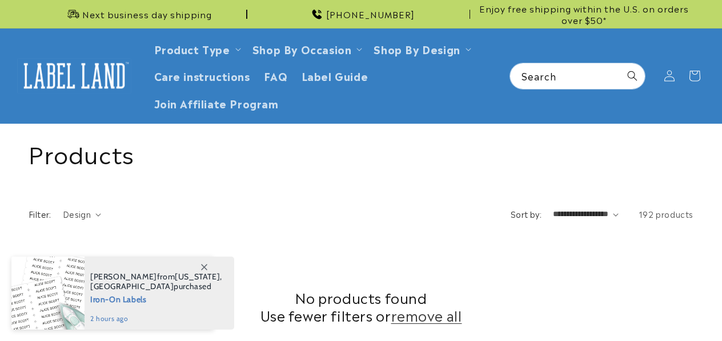 The width and height of the screenshot is (722, 341). Describe the element at coordinates (584, 14) in the screenshot. I see `span: Enjoy free shipping within the U.S. on orders over $50*` at that location.